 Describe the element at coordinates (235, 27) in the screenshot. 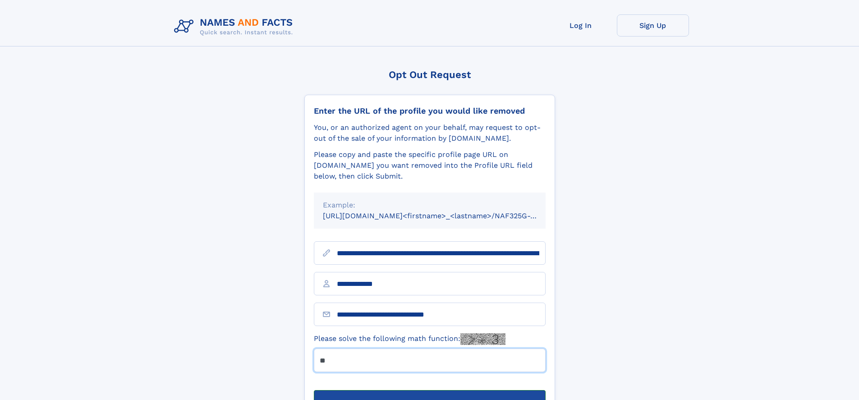

I see `img: Logo Names and Facts` at that location.